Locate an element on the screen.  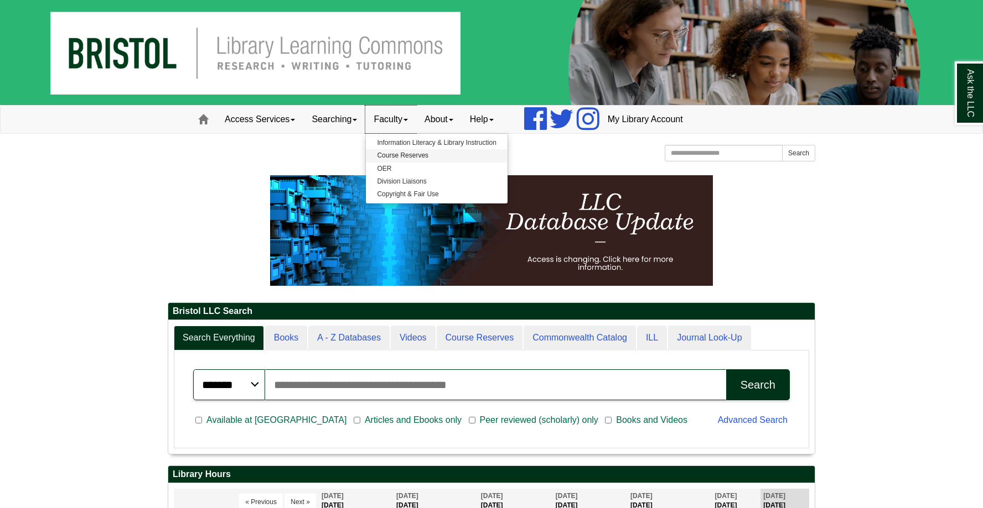
a: Copyright & Fair Use is located at coordinates (436, 194).